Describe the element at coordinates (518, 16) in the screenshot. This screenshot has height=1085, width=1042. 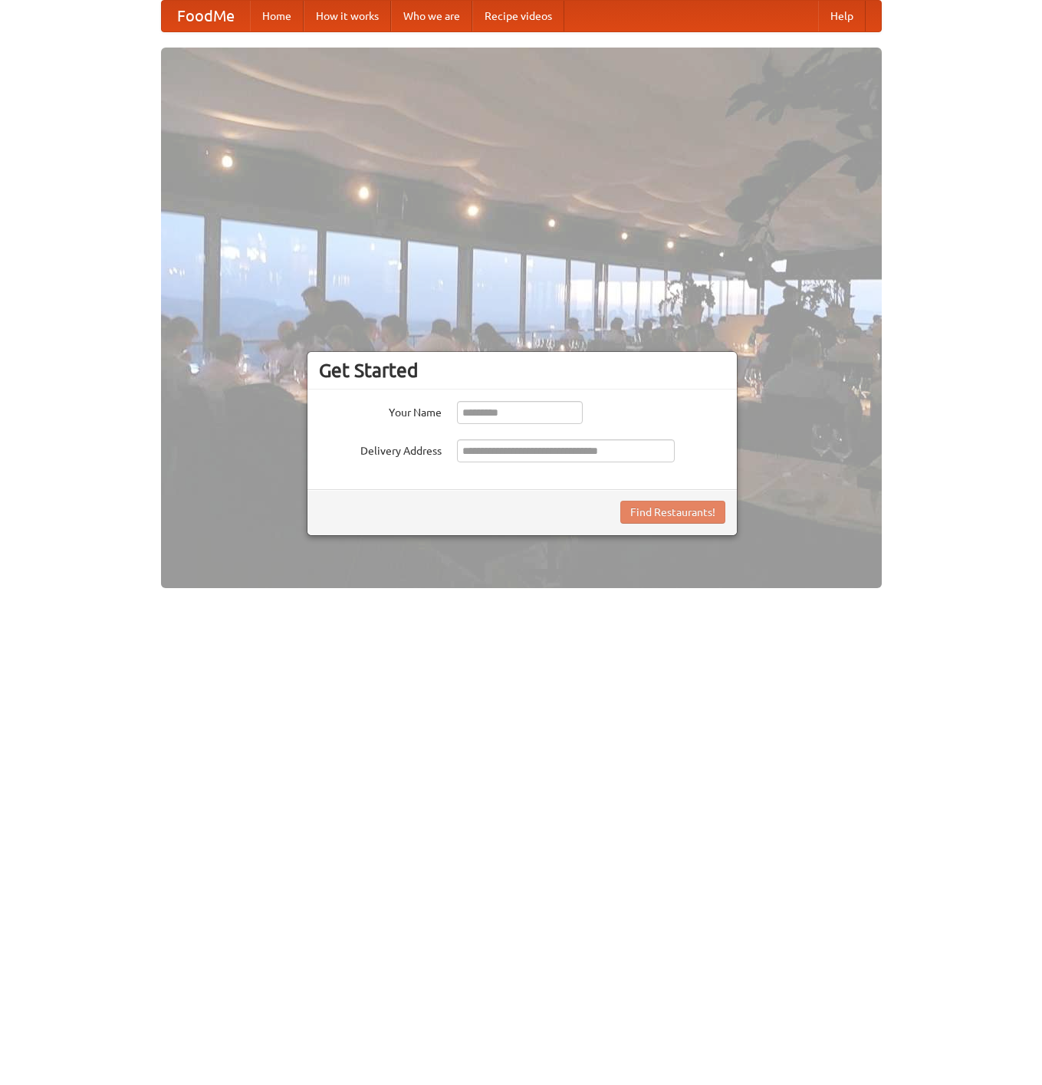
I see `a: Recipe videos` at that location.